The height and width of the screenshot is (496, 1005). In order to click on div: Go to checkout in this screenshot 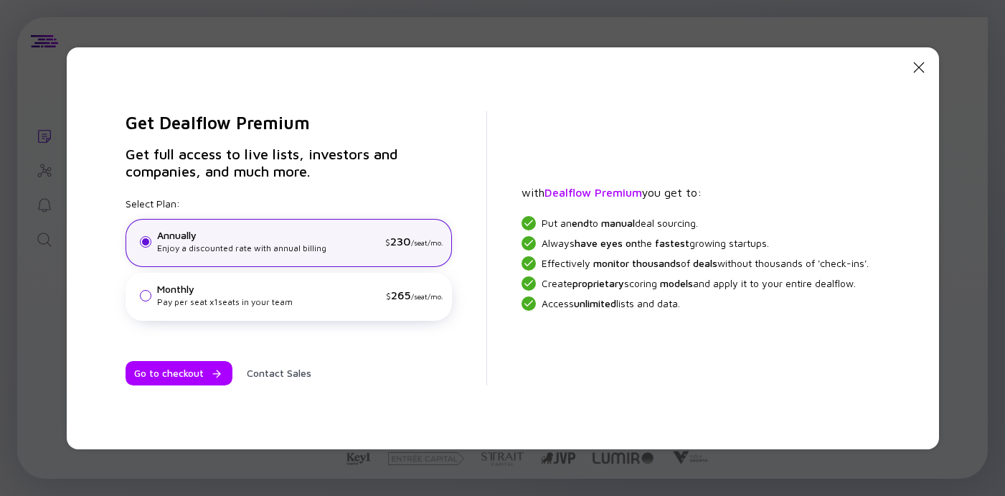, I will do `click(179, 373)`.